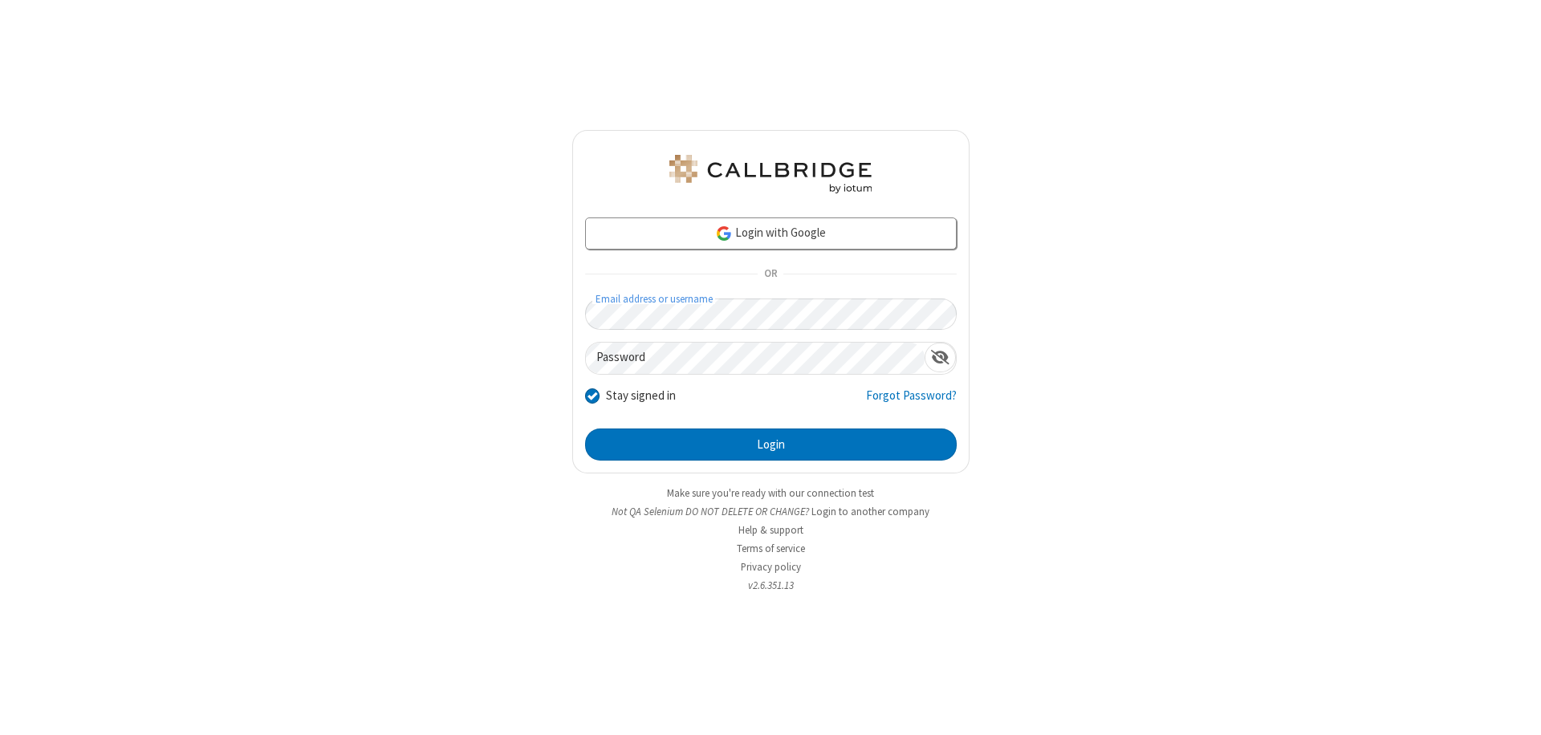 This screenshot has height=735, width=1541. I want to click on input: Password, so click(755, 358).